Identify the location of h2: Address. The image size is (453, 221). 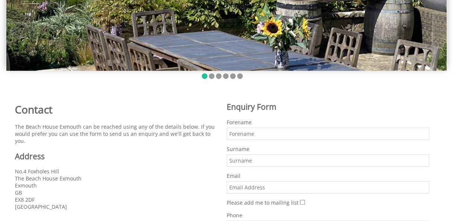
(116, 156).